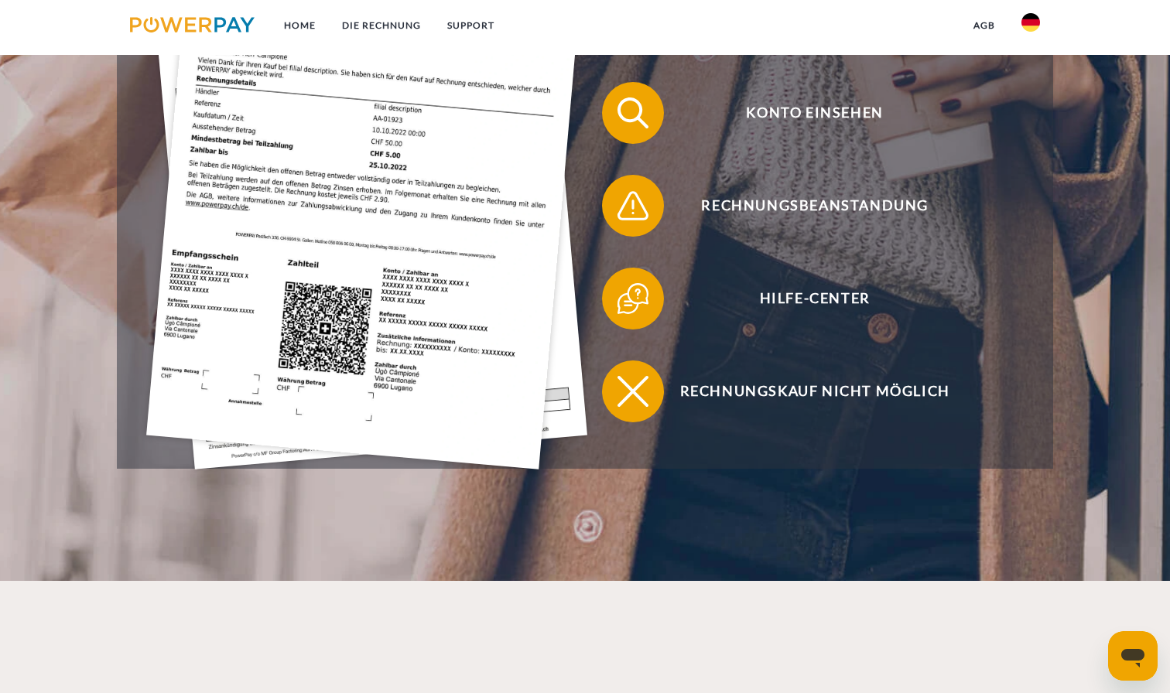 This screenshot has height=693, width=1170. I want to click on button: Rechnungskauf nicht möglich, so click(803, 391).